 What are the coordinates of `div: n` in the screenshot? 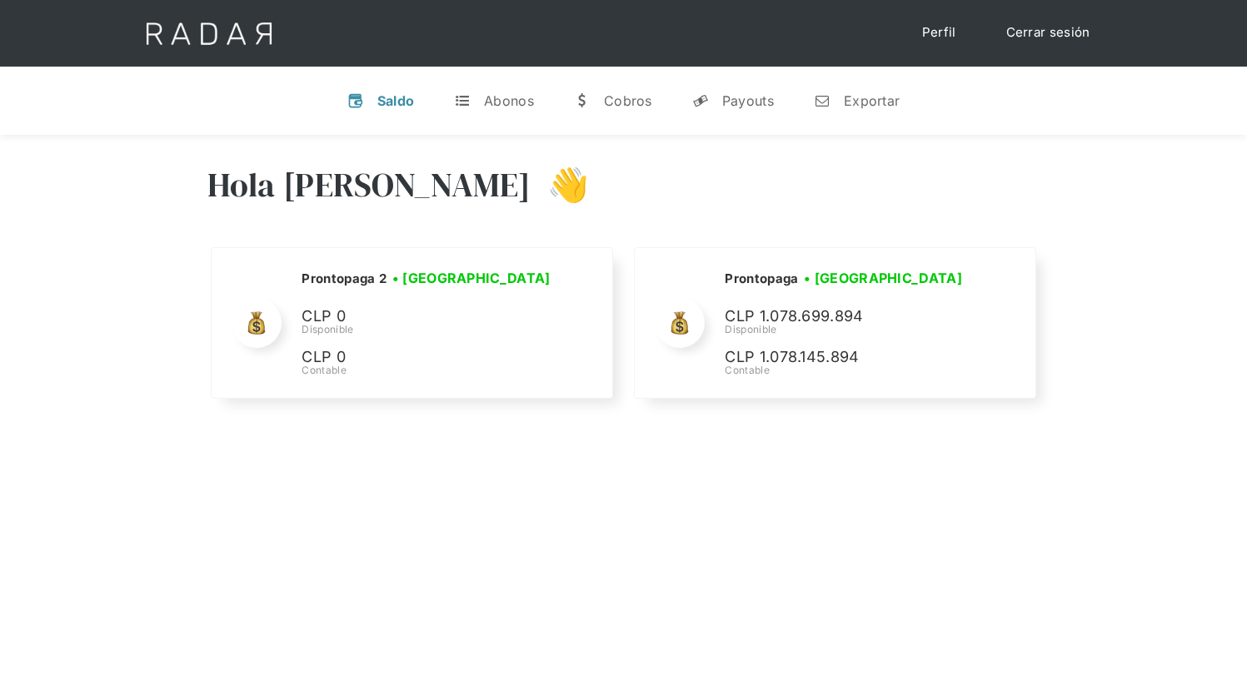 It's located at (822, 101).